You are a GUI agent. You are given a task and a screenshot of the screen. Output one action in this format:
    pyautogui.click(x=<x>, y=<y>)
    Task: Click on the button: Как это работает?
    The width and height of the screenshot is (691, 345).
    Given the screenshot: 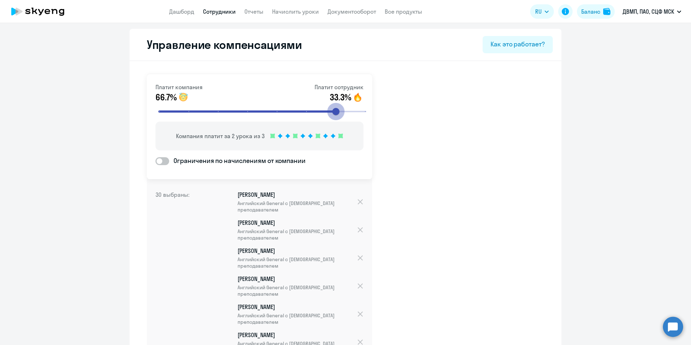 What is the action you would take?
    pyautogui.click(x=518, y=45)
    